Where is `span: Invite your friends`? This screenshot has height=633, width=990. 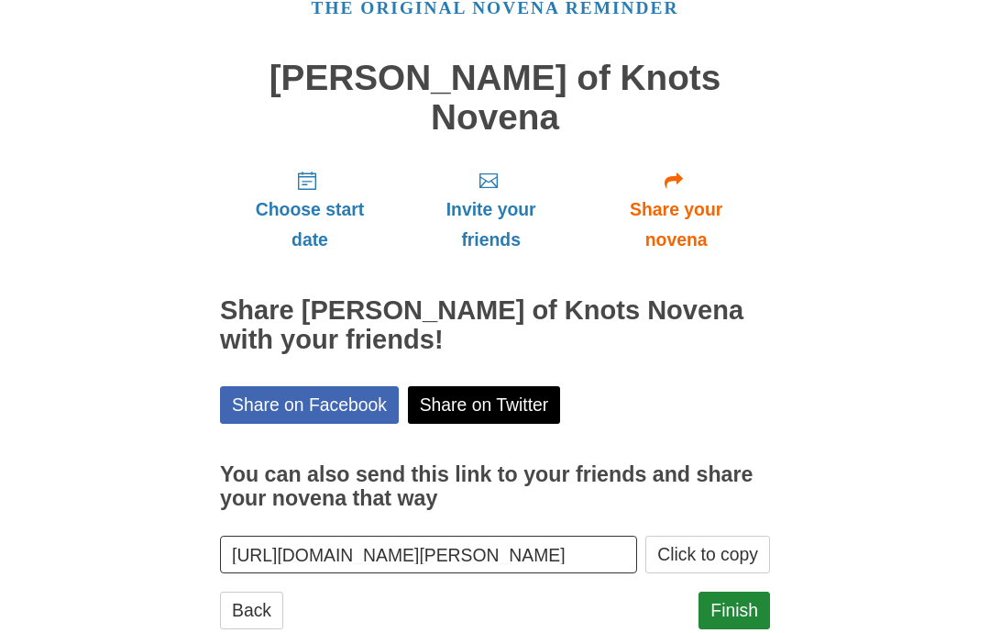 span: Invite your friends is located at coordinates (491, 225).